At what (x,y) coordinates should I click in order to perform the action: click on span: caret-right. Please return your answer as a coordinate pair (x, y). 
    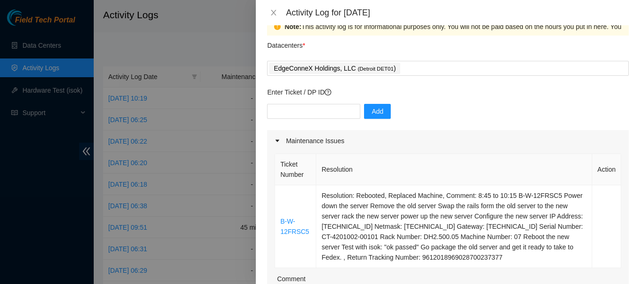
    Looking at the image, I should click on (277, 141).